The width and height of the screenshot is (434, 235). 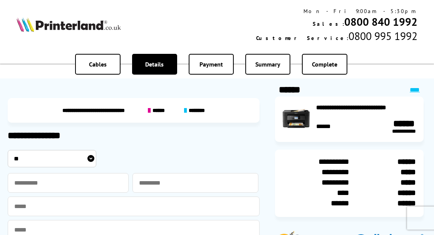 I want to click on a: 0800 840 1992, so click(x=381, y=22).